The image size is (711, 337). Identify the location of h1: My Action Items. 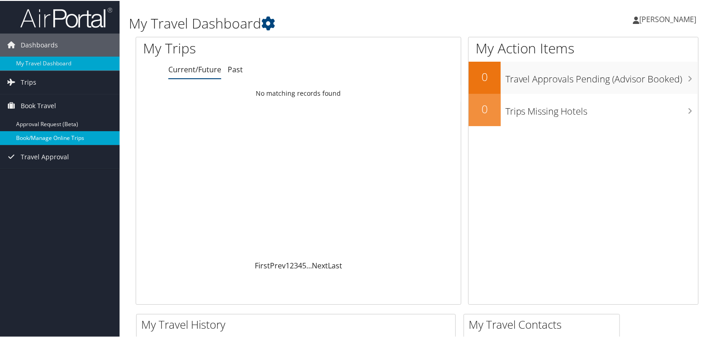
(583, 47).